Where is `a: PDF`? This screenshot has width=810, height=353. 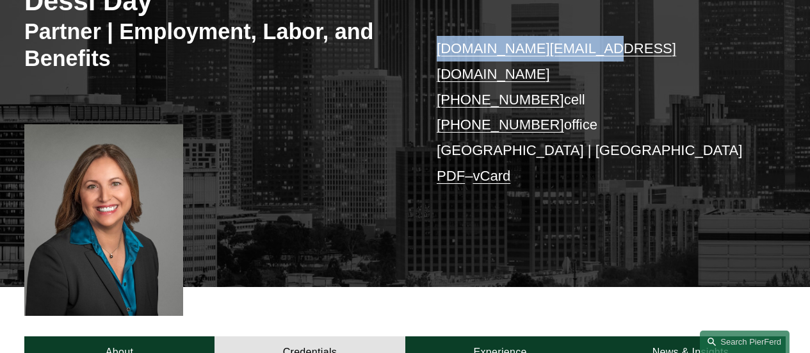 a: PDF is located at coordinates (451, 175).